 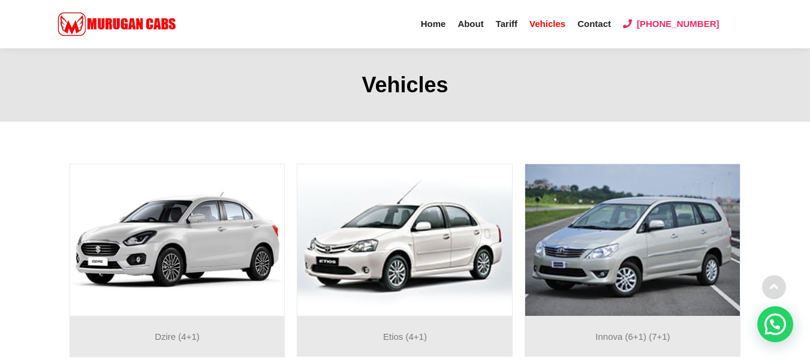 I want to click on span: Tariff, so click(x=507, y=23).